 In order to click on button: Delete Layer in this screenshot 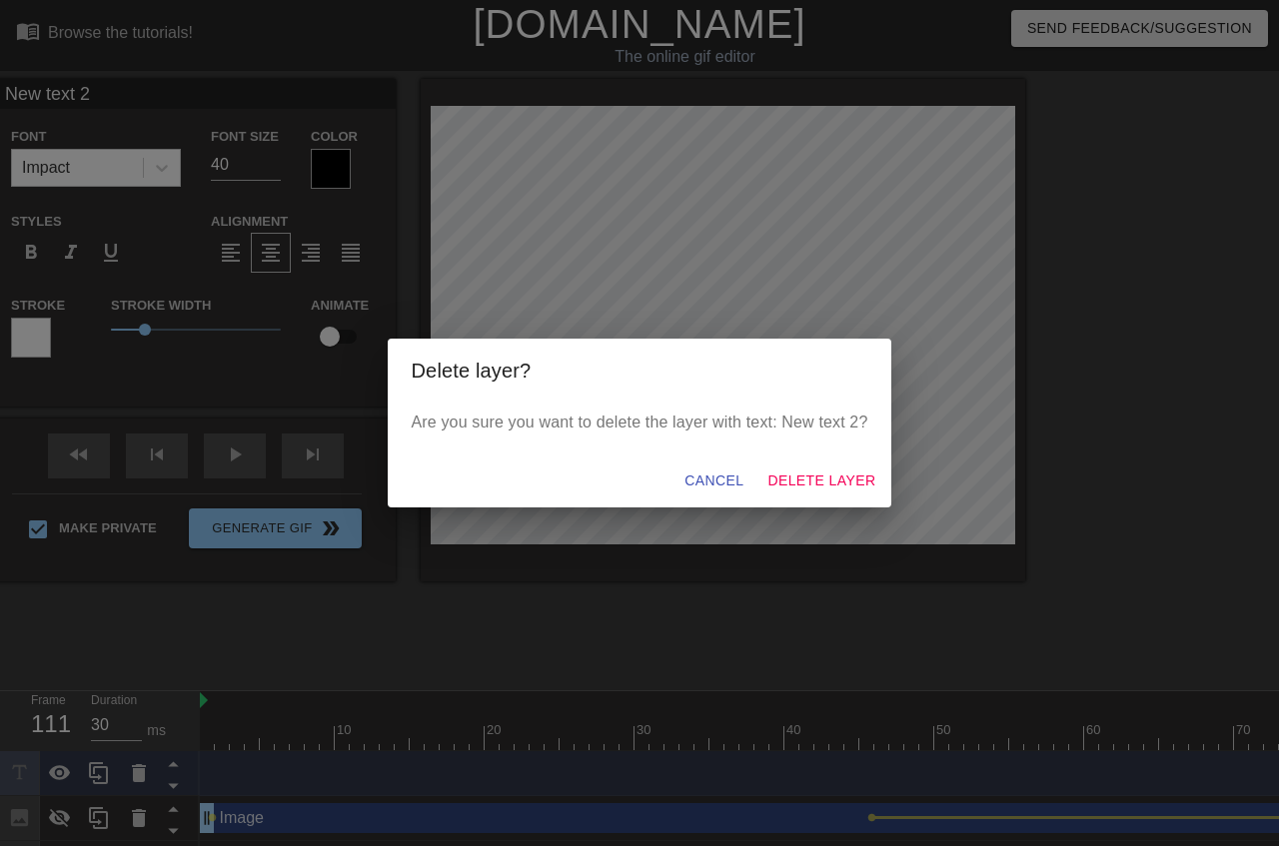, I will do `click(821, 481)`.